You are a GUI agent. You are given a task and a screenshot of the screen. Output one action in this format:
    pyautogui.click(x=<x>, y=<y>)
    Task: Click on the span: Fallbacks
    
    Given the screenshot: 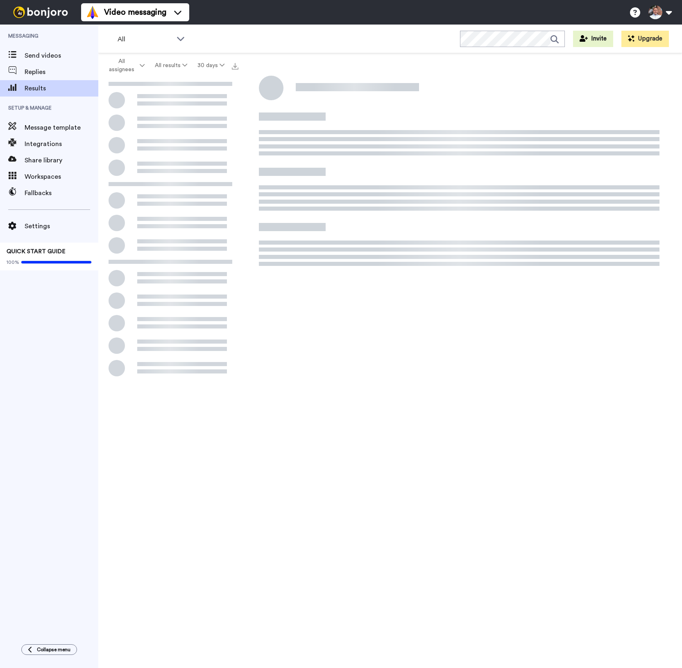 What is the action you would take?
    pyautogui.click(x=61, y=193)
    